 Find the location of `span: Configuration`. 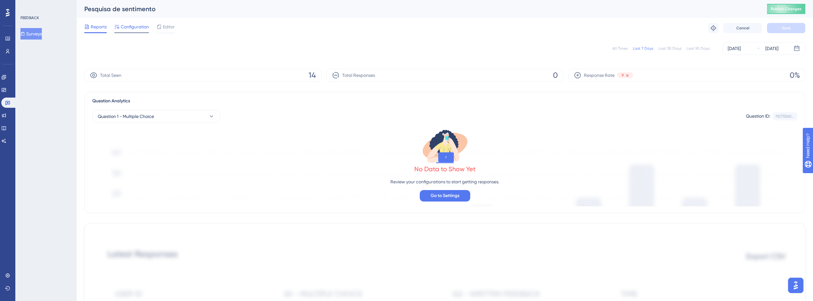

span: Configuration is located at coordinates (135, 27).